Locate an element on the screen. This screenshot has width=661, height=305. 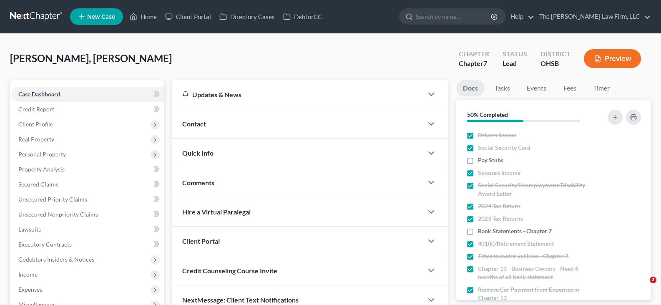
div: OHSB is located at coordinates (556, 63).